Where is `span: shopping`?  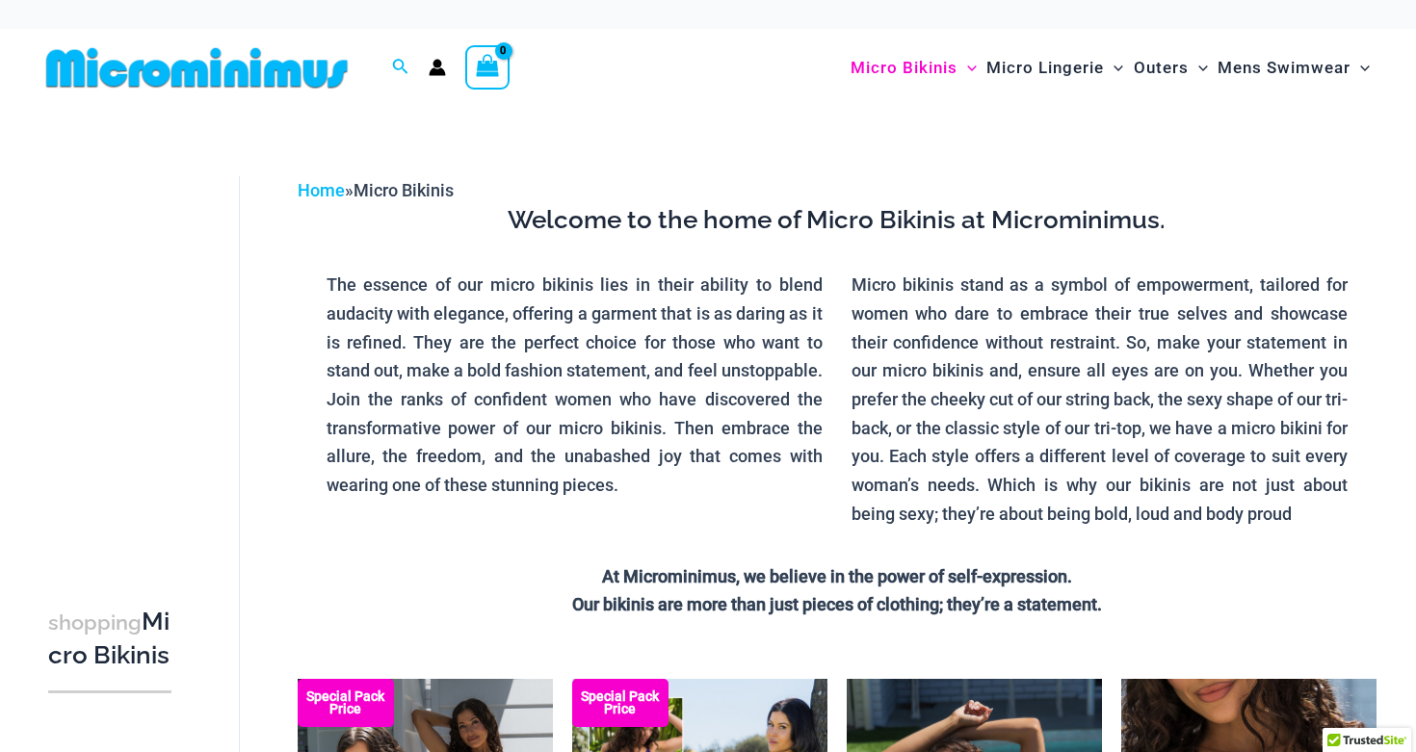 span: shopping is located at coordinates (94, 622).